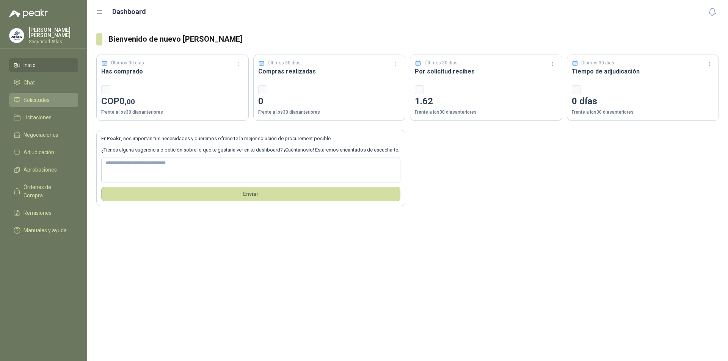 The image size is (728, 361). Describe the element at coordinates (40, 170) in the screenshot. I see `span: Aprobaciones` at that location.